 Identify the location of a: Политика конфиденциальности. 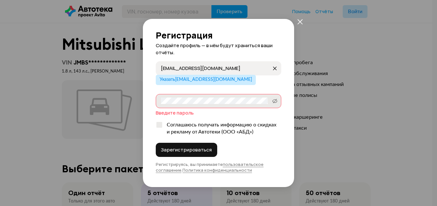
(217, 170).